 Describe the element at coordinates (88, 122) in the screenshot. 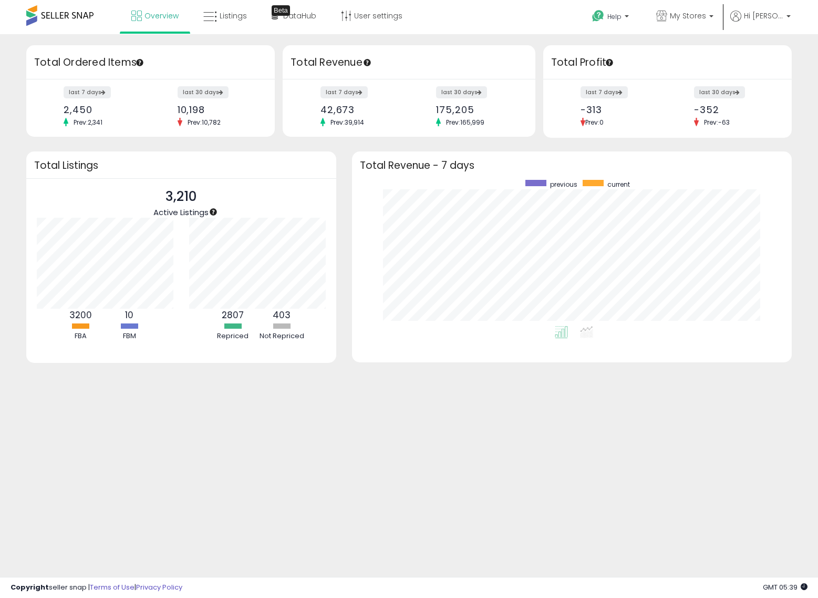

I see `span: Prev: 2,341` at that location.